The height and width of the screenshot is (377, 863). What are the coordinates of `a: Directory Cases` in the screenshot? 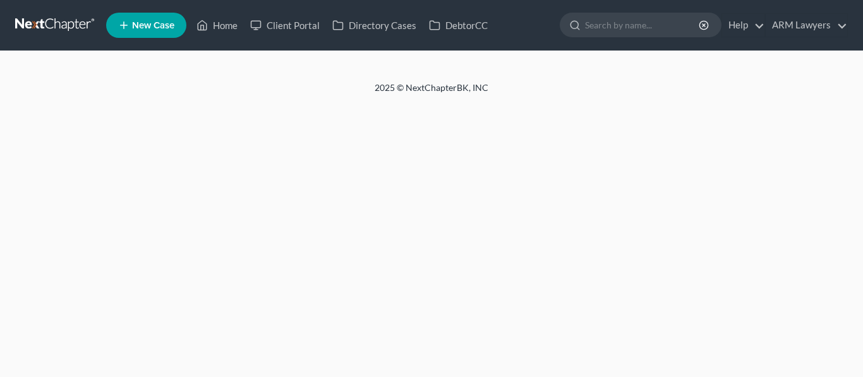 It's located at (374, 25).